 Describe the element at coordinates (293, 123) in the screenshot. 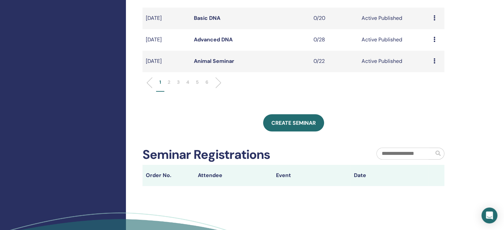

I see `a: Create seminar` at that location.